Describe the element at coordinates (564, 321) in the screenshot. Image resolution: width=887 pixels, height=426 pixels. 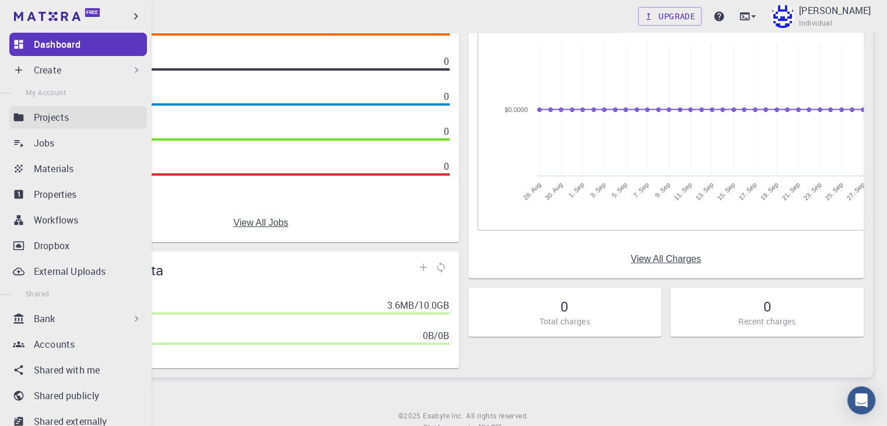
I see `p: Total charges` at that location.